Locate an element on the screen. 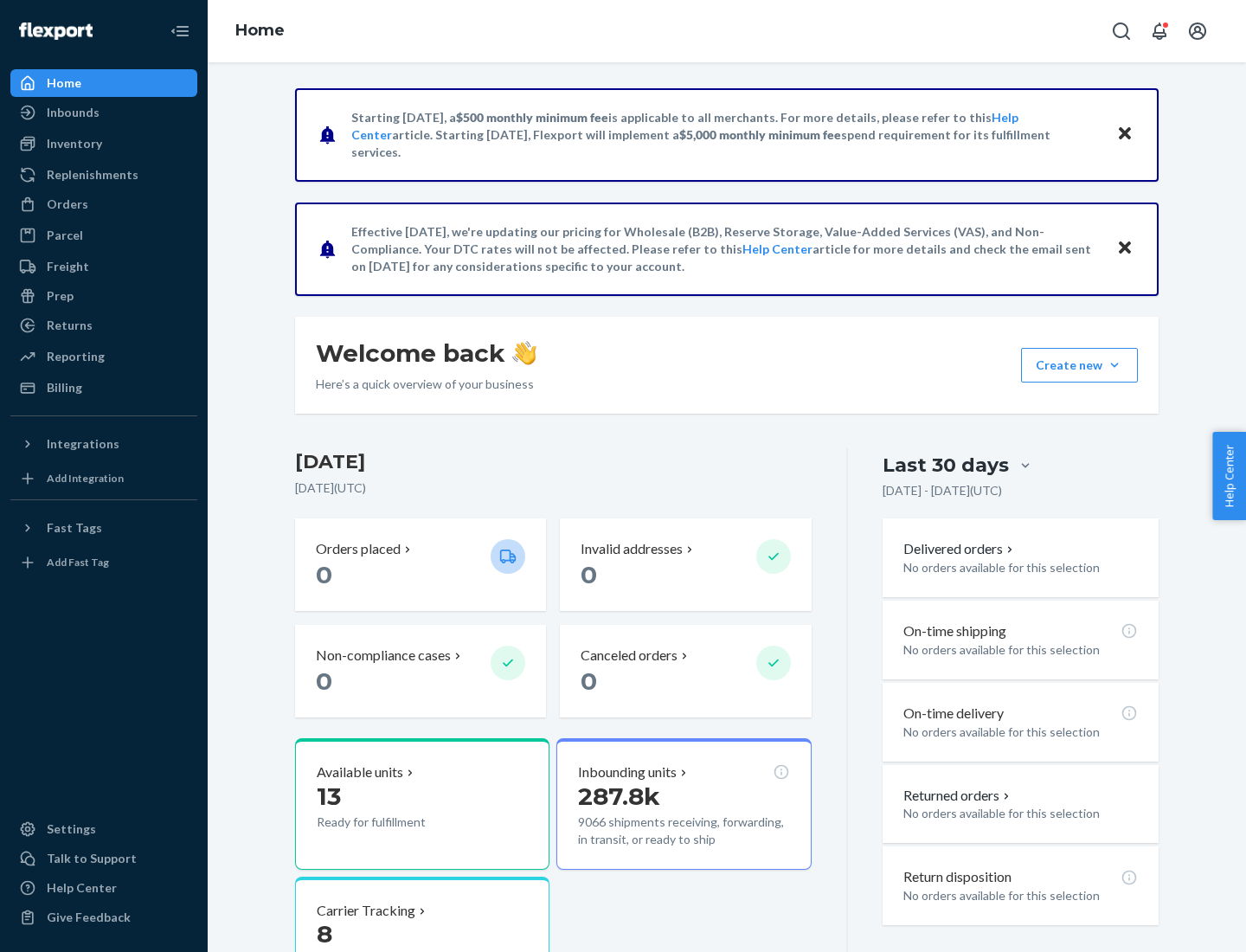 The width and height of the screenshot is (1246, 952). a: Replenishments is located at coordinates (104, 174).